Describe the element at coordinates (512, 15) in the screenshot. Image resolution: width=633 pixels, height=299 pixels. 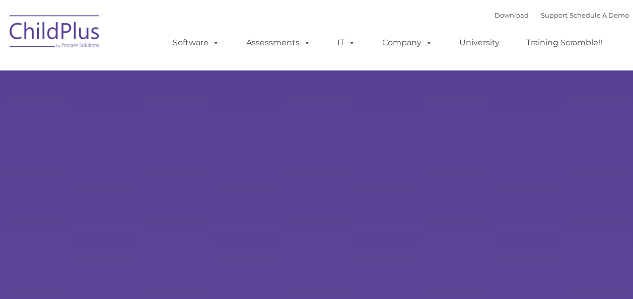
I see `a: Download` at that location.